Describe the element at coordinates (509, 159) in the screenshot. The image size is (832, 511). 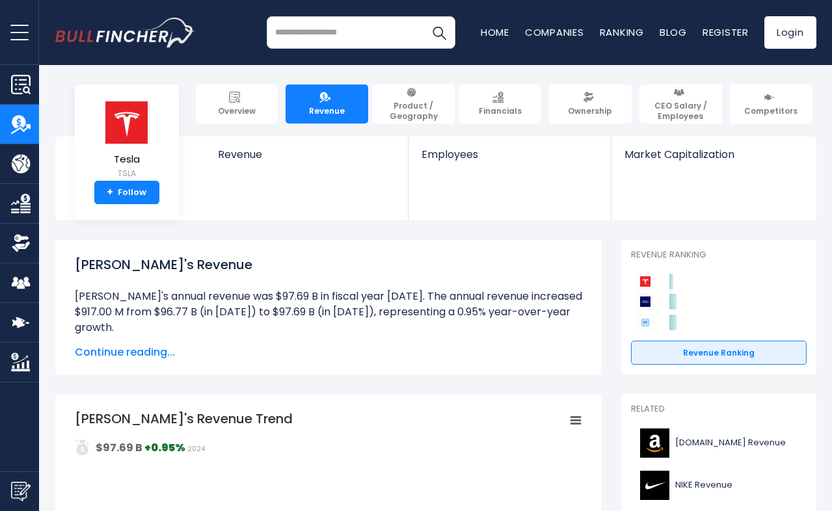
I see `a: Employees` at that location.